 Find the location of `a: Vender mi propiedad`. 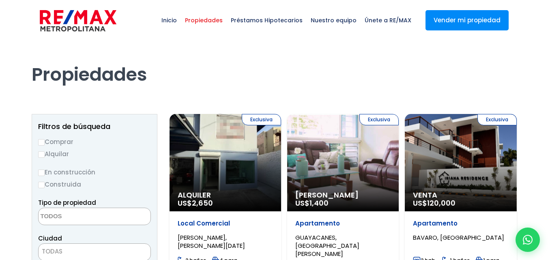

a: Vender mi propiedad is located at coordinates (467, 20).